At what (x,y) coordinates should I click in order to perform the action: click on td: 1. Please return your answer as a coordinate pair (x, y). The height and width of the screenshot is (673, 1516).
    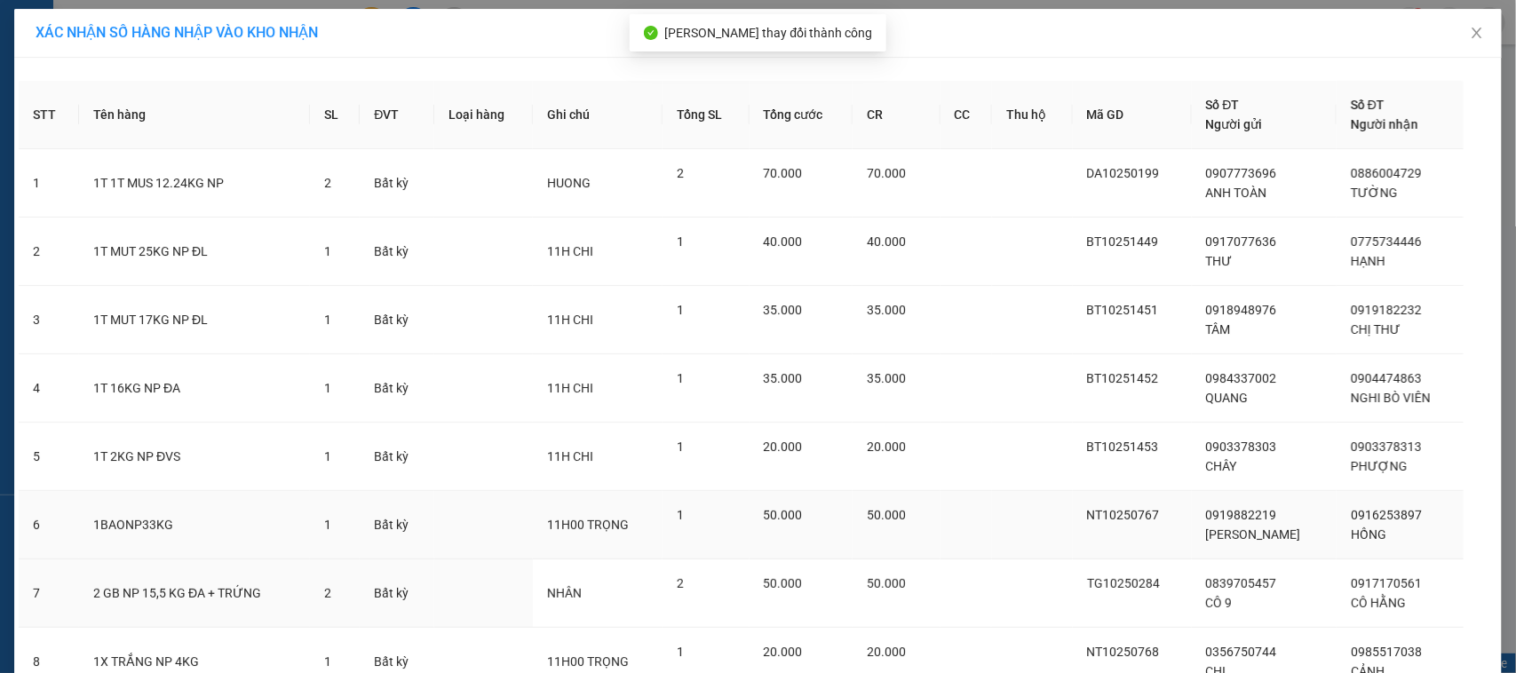
    Looking at the image, I should click on (49, 183).